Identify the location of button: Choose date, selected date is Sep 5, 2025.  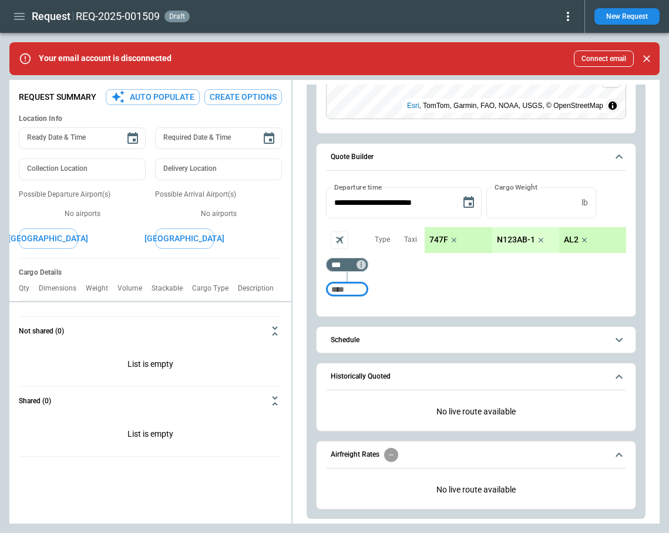
(469, 203).